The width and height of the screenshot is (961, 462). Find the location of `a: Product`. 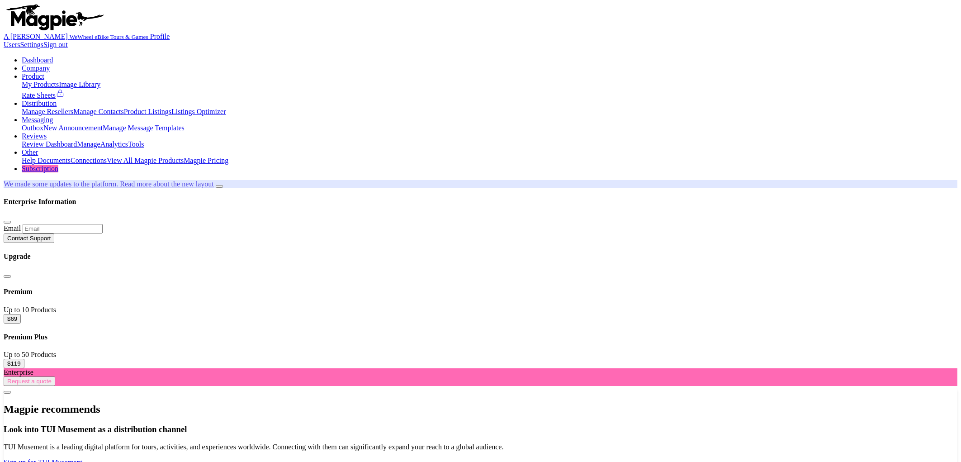

a: Product is located at coordinates (33, 76).